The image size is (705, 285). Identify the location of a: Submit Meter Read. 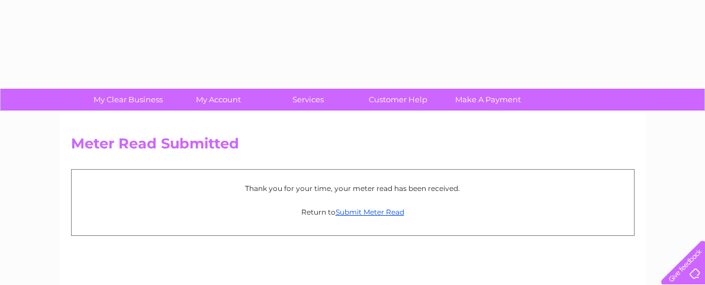
(370, 212).